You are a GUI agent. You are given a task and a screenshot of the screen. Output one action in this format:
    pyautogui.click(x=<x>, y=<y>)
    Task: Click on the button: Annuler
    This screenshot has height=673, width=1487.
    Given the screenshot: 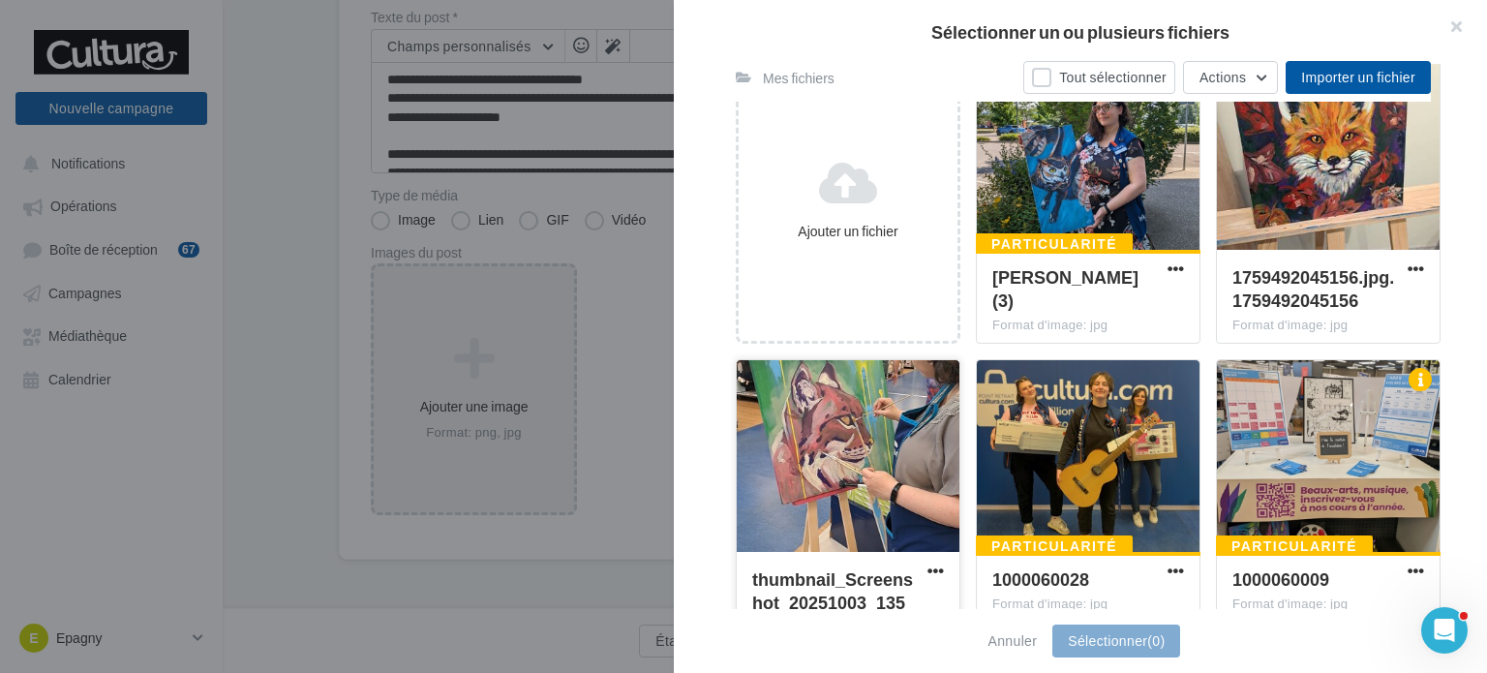 What is the action you would take?
    pyautogui.click(x=1012, y=641)
    